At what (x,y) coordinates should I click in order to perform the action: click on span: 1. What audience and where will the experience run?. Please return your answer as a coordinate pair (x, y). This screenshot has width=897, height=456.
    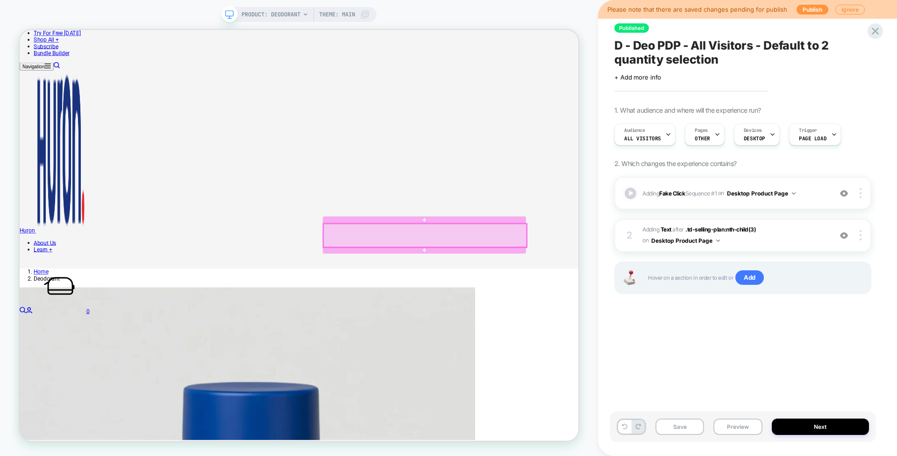
    Looking at the image, I should click on (688, 110).